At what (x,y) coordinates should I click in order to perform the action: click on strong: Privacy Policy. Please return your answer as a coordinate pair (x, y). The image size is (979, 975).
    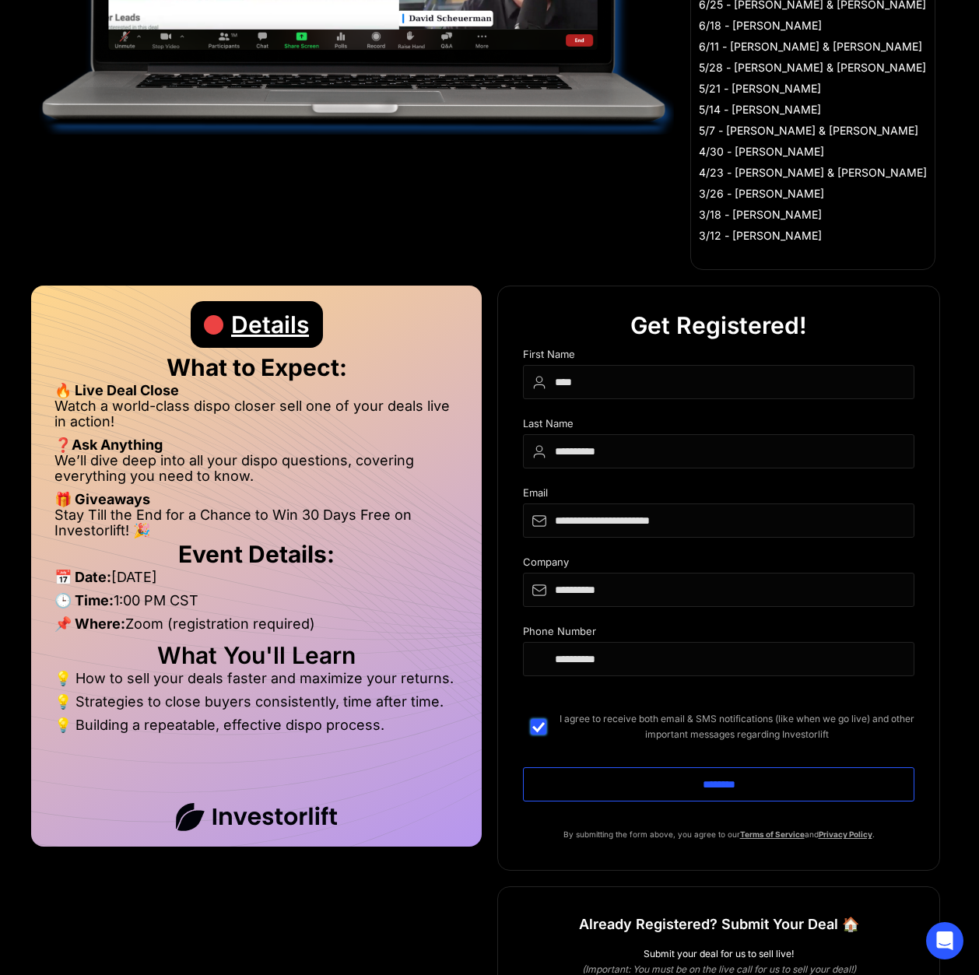
    Looking at the image, I should click on (845, 834).